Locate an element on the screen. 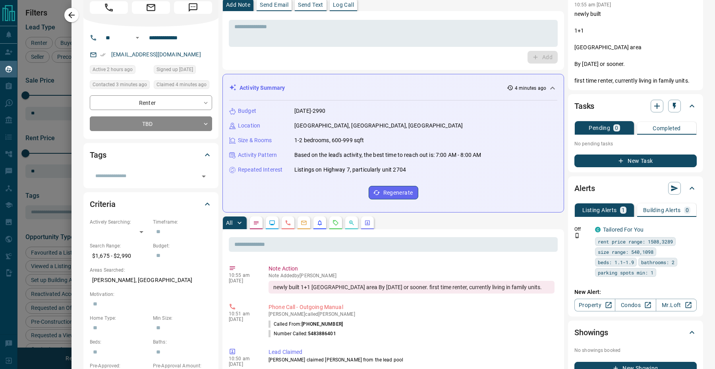 The width and height of the screenshot is (715, 369). h2: Showings is located at coordinates (591, 332).